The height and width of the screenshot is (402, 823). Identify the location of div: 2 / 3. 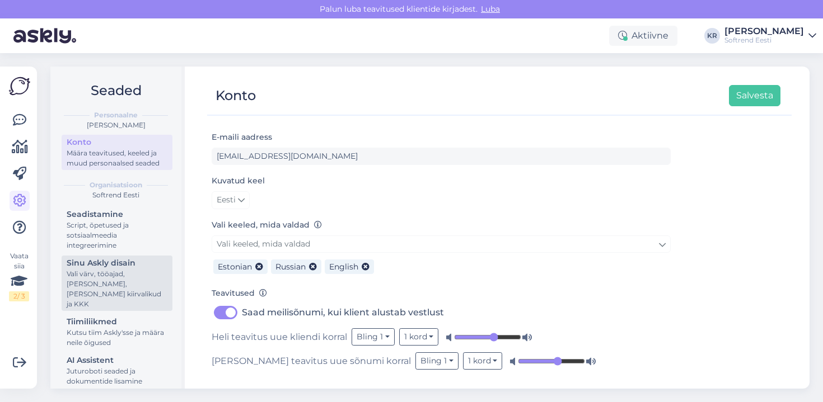
(19, 297).